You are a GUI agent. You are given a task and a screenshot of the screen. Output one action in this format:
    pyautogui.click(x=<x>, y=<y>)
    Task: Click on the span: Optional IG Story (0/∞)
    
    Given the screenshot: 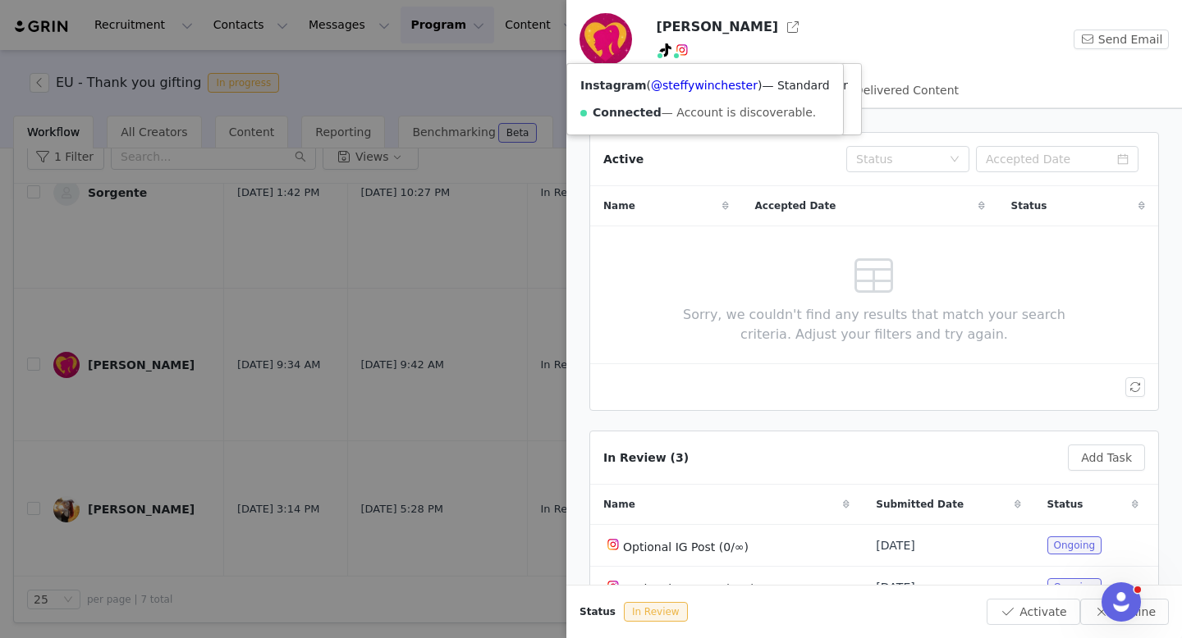 What is the action you would take?
    pyautogui.click(x=689, y=589)
    